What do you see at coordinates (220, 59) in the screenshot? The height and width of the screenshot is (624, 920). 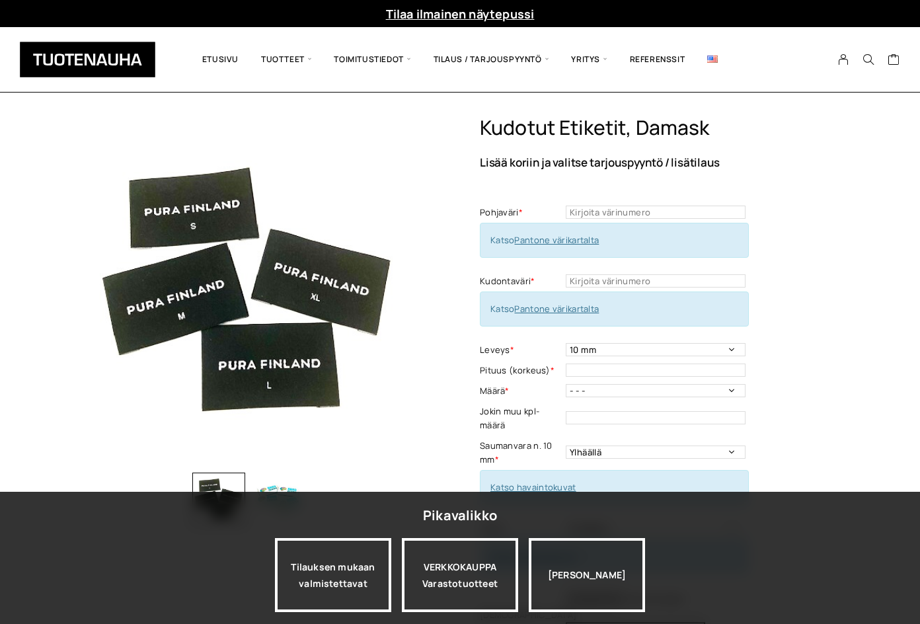 I see `a: Etusivu` at bounding box center [220, 59].